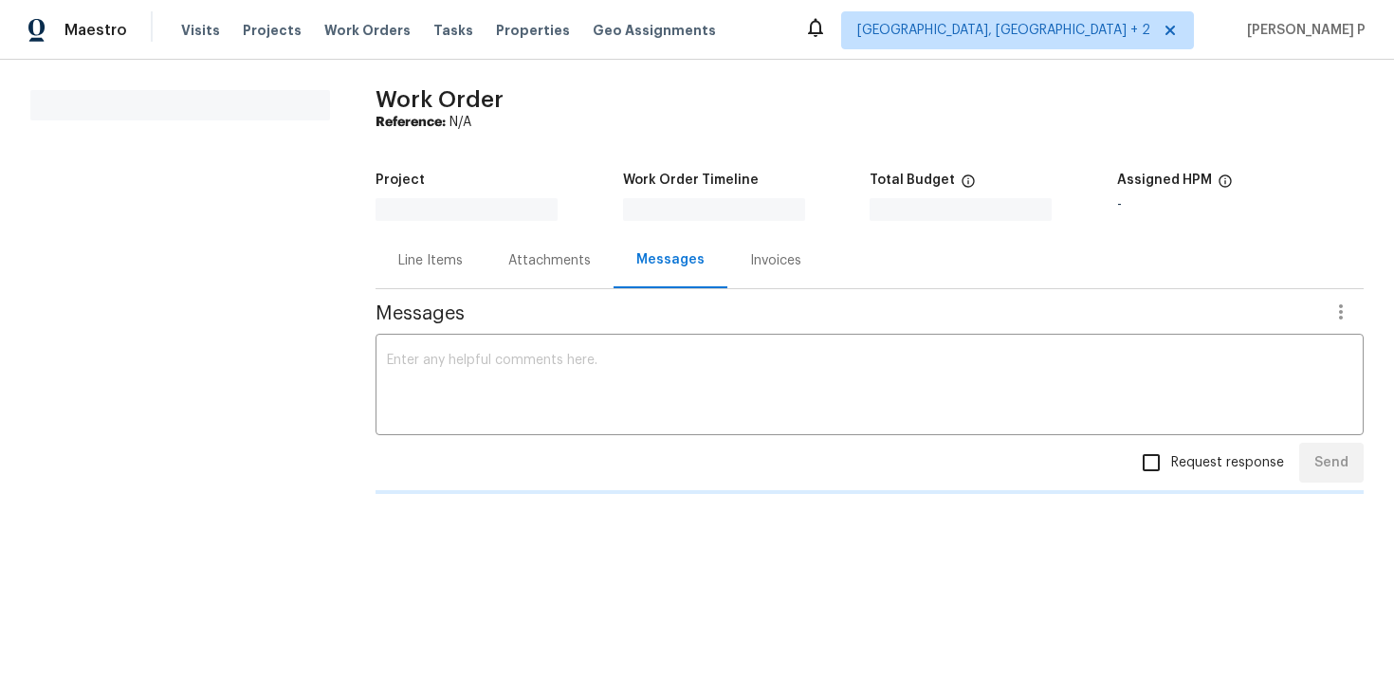 Image resolution: width=1394 pixels, height=676 pixels. I want to click on h5: Work Order Timeline, so click(691, 180).